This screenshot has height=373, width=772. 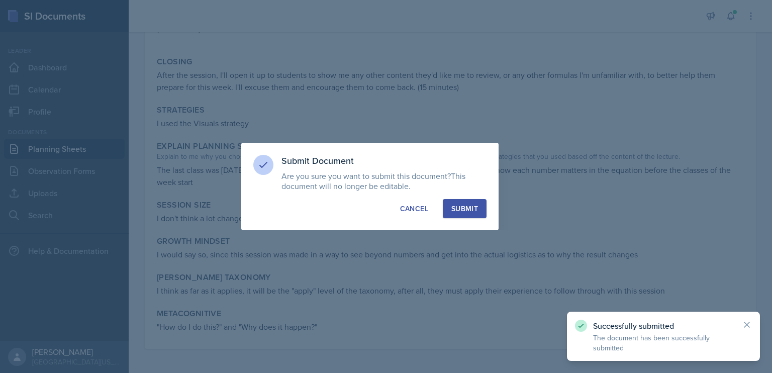 I want to click on p: The document has been successfully submitted, so click(x=664, y=343).